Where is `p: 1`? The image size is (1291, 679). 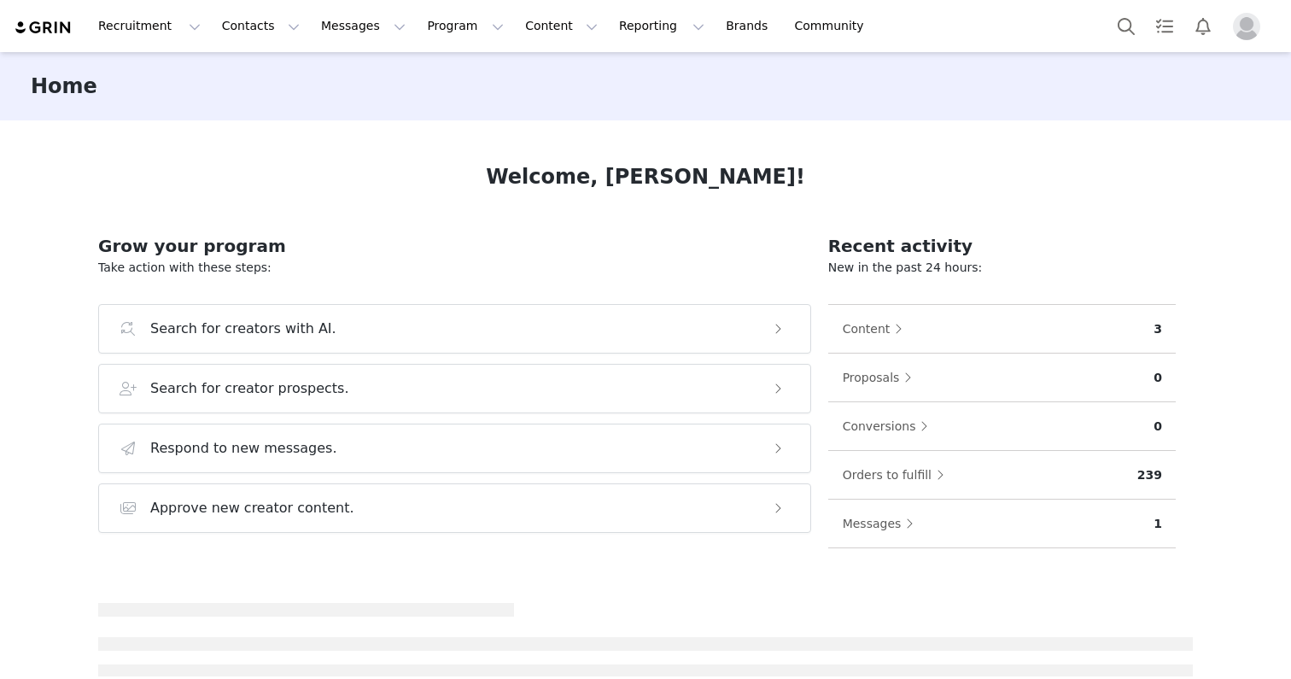
p: 1 is located at coordinates (1158, 523).